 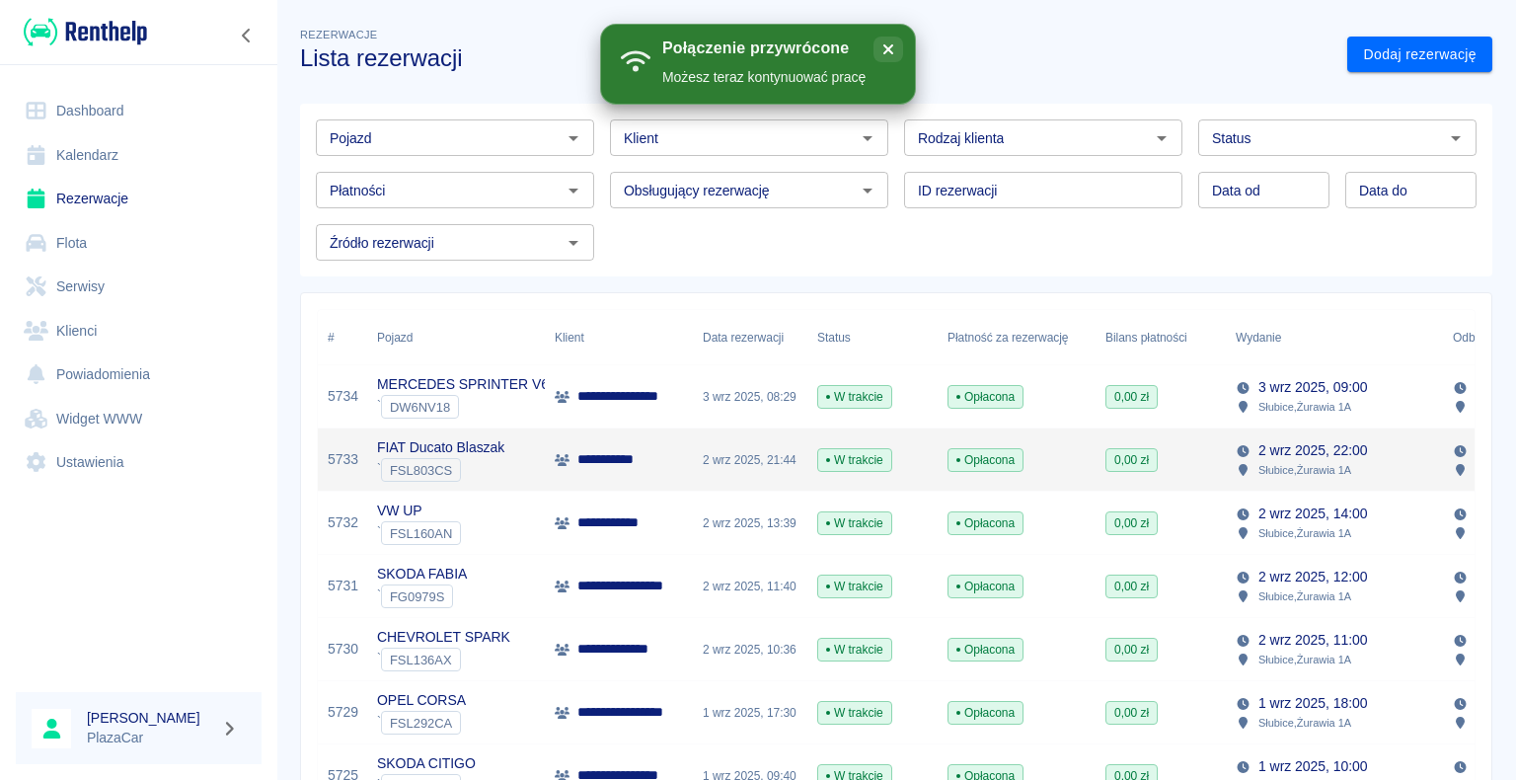 I want to click on a: 5732, so click(x=343, y=522).